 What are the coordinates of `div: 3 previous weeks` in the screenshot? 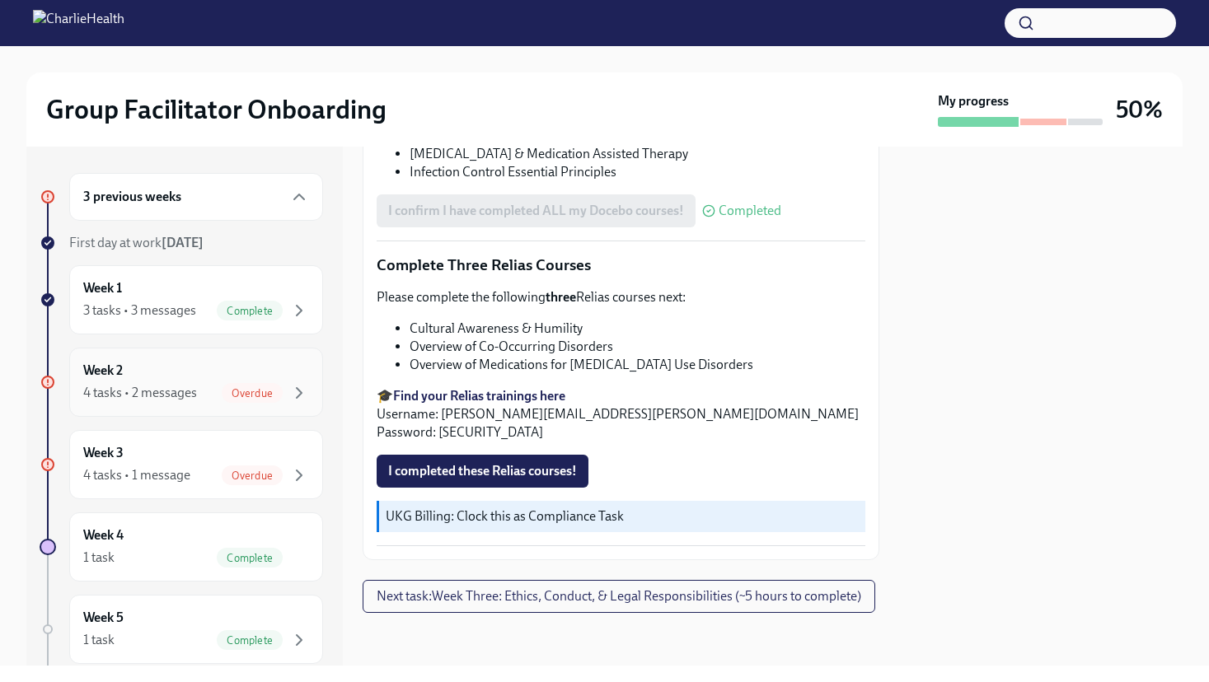 It's located at (196, 197).